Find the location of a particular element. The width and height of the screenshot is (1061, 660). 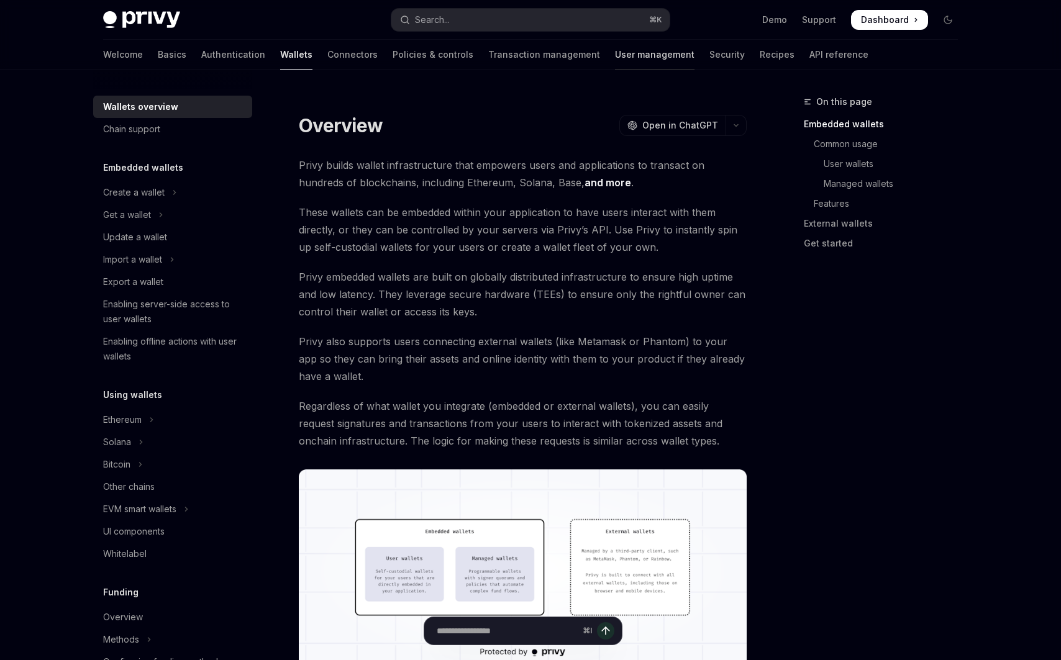

a: Policies & controls is located at coordinates (433, 55).